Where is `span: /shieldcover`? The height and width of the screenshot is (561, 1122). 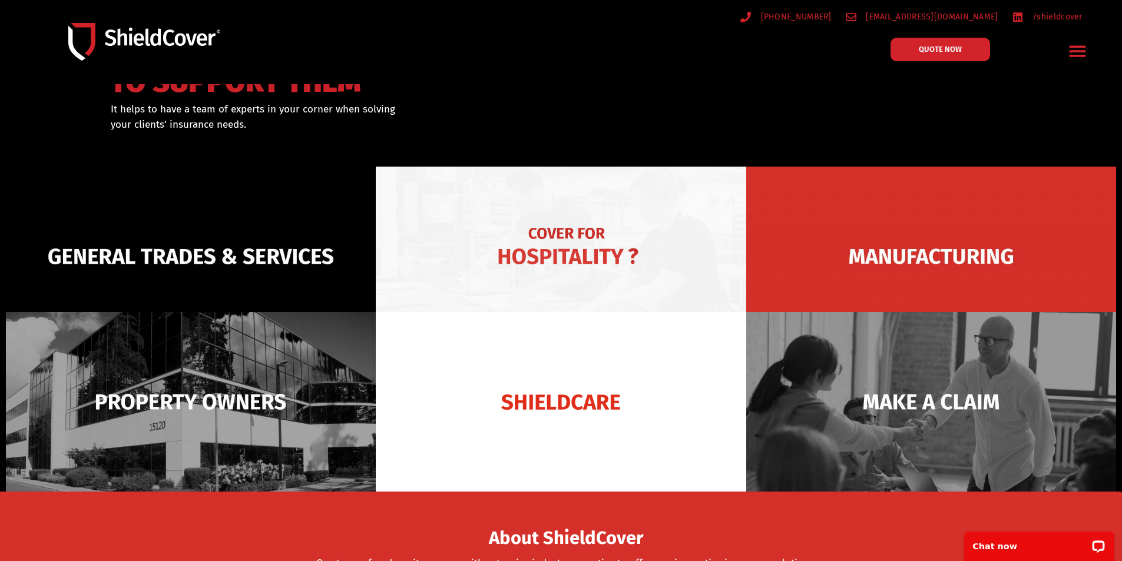
span: /shieldcover is located at coordinates (1056, 16).